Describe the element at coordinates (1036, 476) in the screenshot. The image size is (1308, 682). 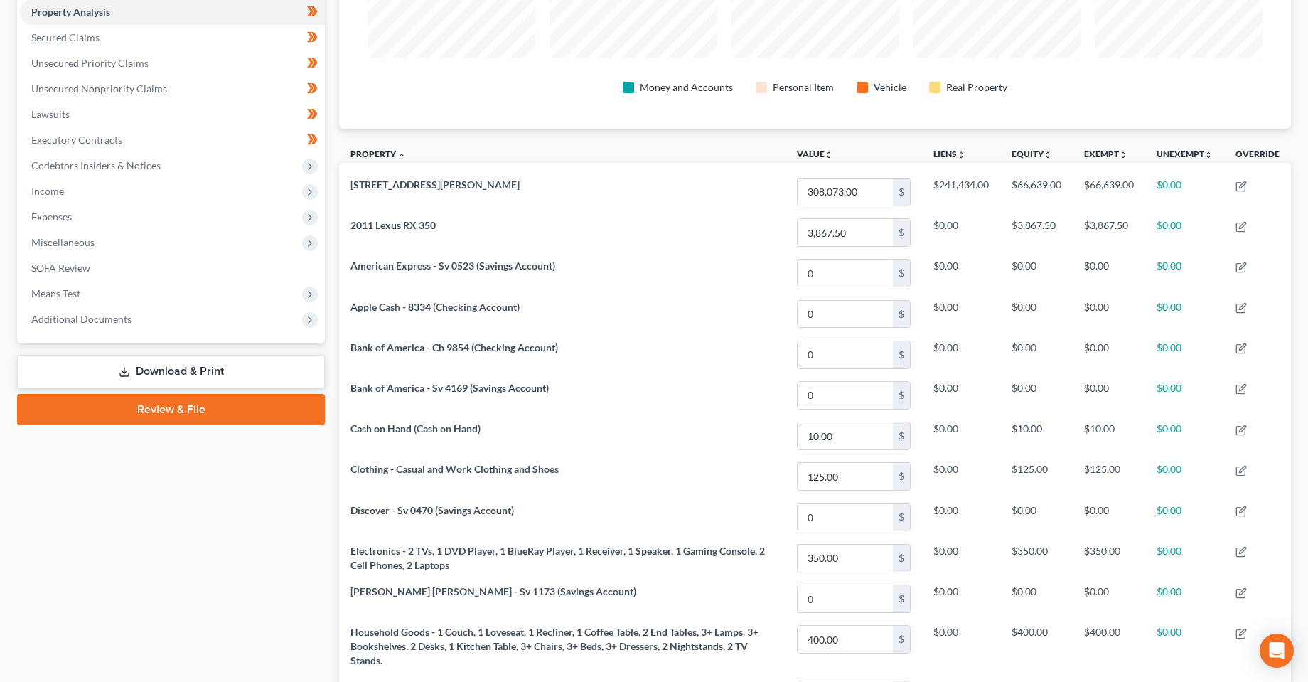
I see `td: $125.00` at that location.